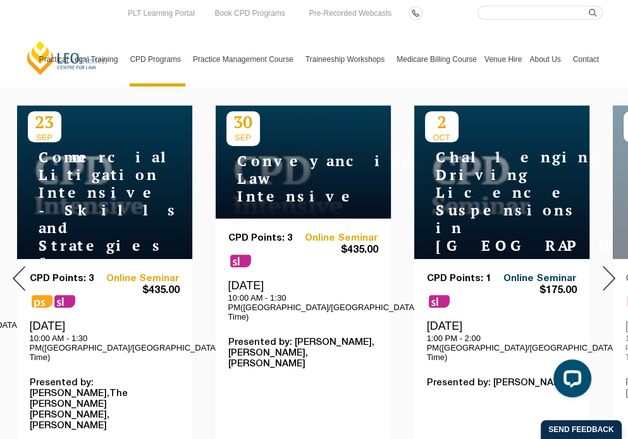 The height and width of the screenshot is (439, 628). I want to click on button: Open LiveChat chat widget, so click(29, 24).